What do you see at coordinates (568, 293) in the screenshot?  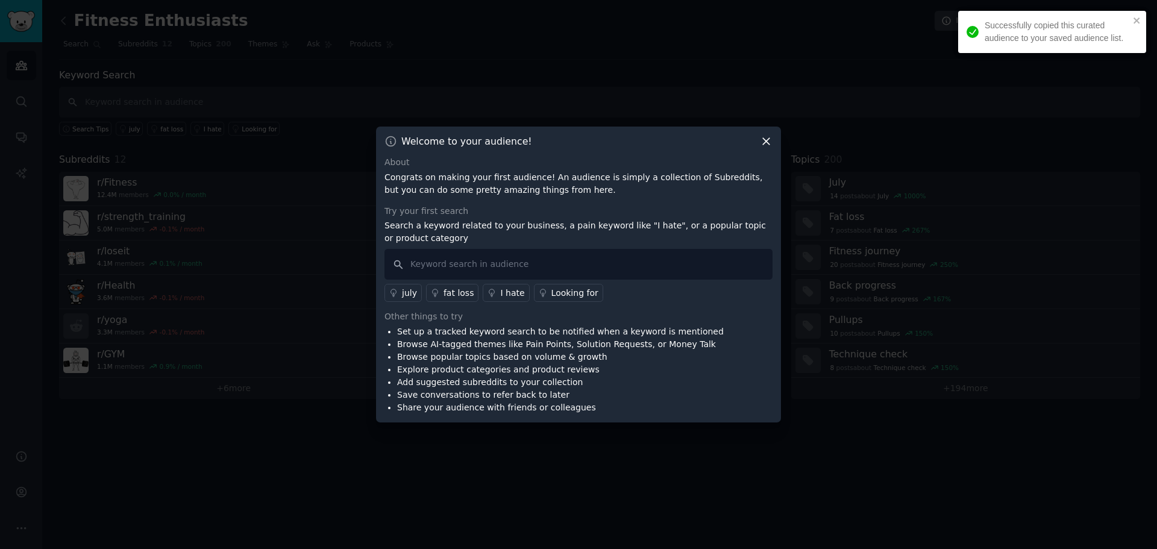 I see `a: Looking for` at bounding box center [568, 293].